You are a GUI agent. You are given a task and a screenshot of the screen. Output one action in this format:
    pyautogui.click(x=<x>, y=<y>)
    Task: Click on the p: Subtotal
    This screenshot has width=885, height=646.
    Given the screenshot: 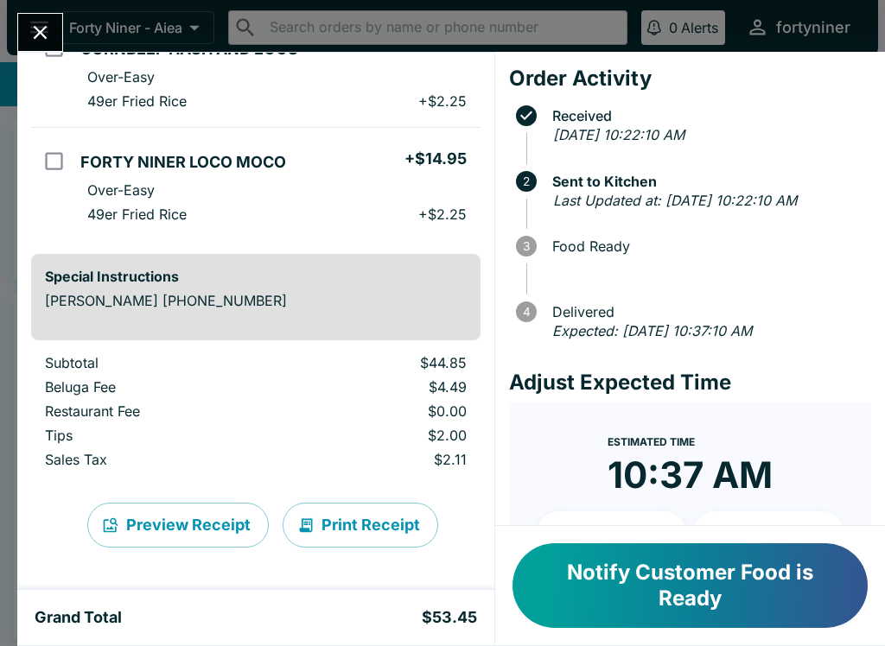 What is the action you would take?
    pyautogui.click(x=157, y=363)
    